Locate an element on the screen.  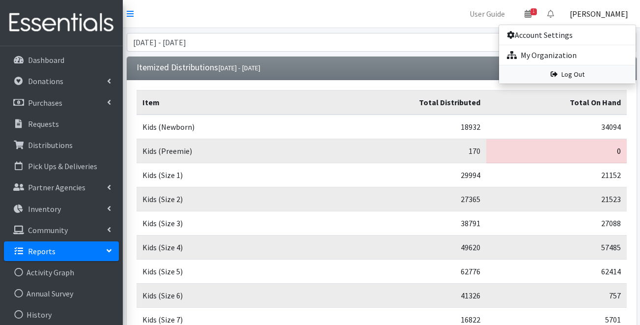
td: 21152 is located at coordinates (556, 175).